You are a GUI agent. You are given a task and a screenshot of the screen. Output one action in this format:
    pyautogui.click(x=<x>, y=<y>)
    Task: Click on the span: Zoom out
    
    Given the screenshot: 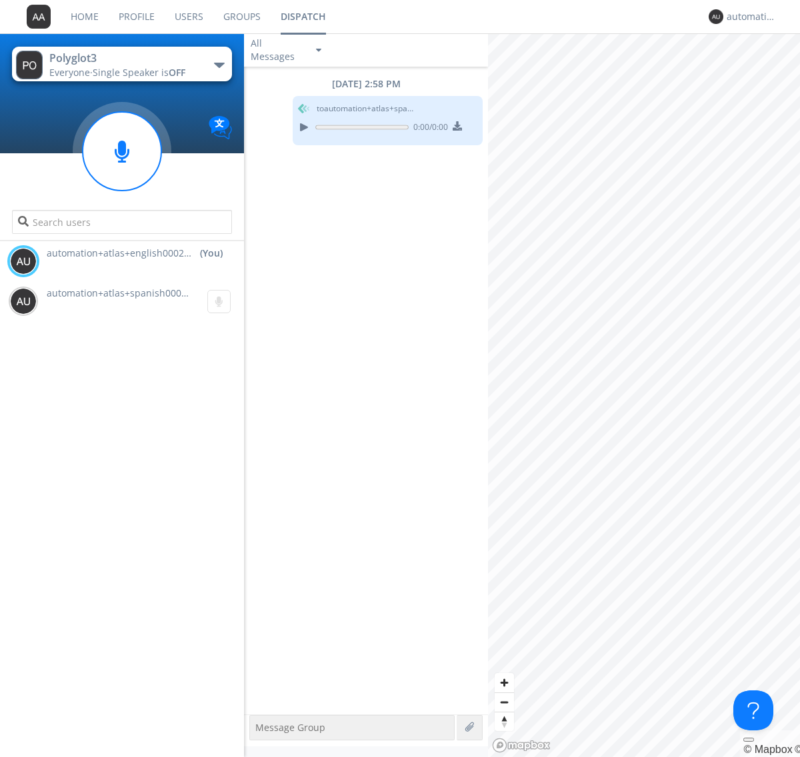 What is the action you would take?
    pyautogui.click(x=504, y=703)
    